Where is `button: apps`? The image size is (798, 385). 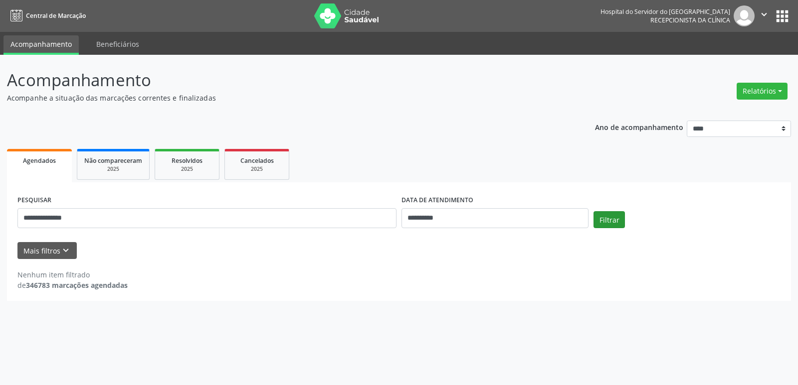 button: apps is located at coordinates (782, 16).